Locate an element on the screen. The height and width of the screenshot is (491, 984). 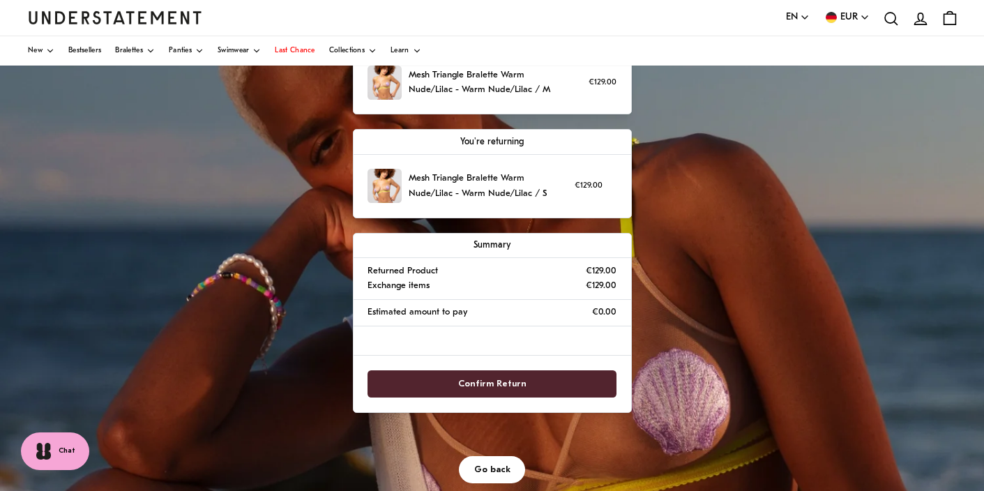
span: Go back is located at coordinates (493, 469).